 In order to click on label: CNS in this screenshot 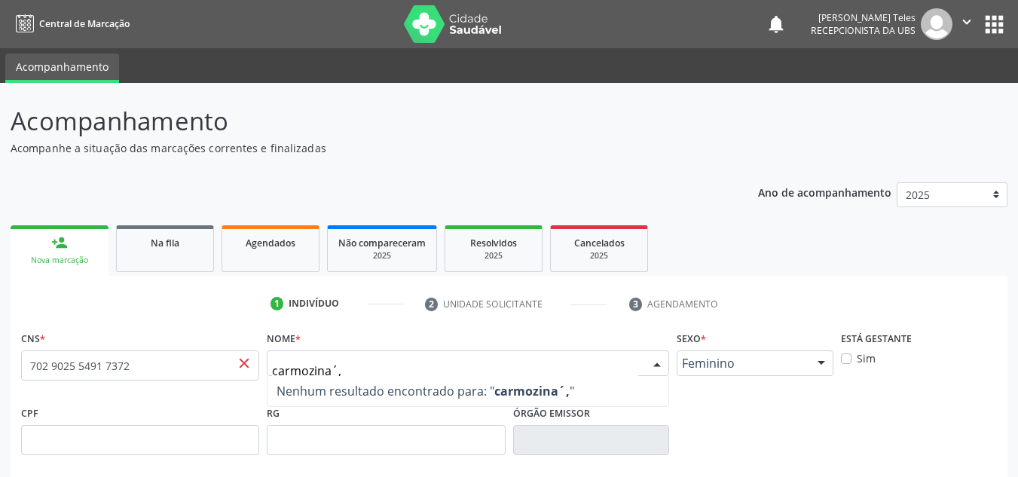, I will do `click(33, 338)`.